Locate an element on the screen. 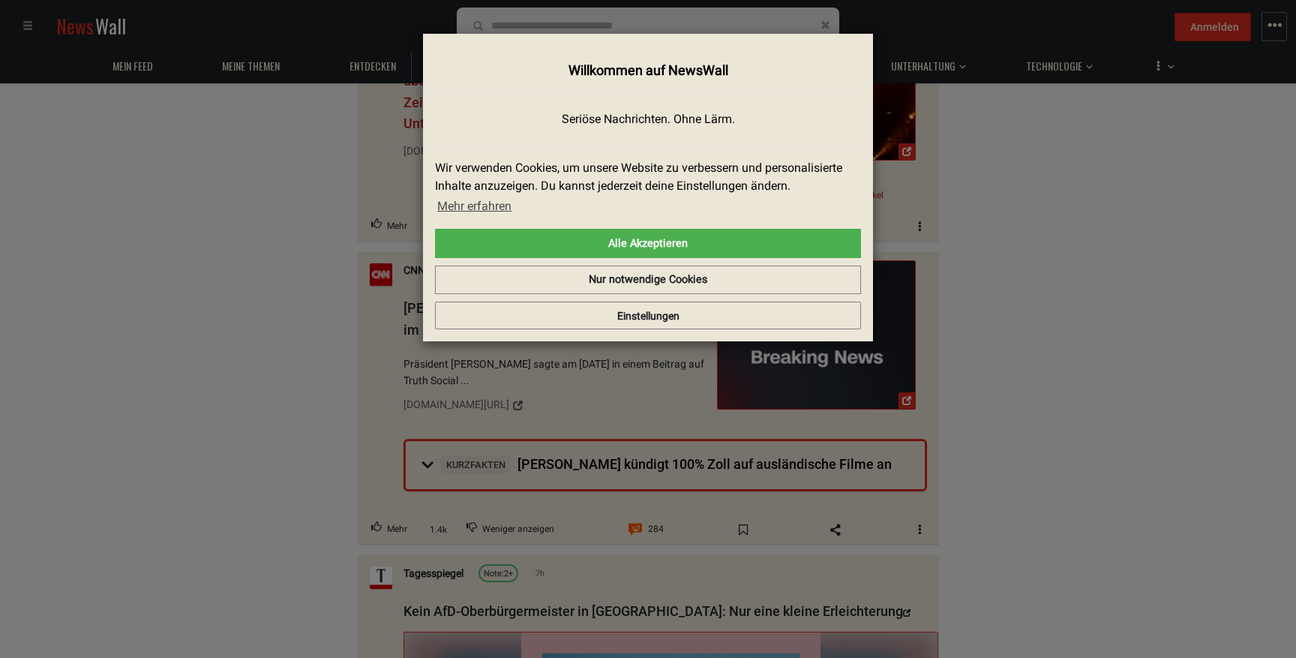 This screenshot has width=1296, height=658. span: Wir verwenden Cookies, um unsere Website zu verbessern und personalisierte Inhalte anzuzeigen. Du... is located at coordinates (642, 188).